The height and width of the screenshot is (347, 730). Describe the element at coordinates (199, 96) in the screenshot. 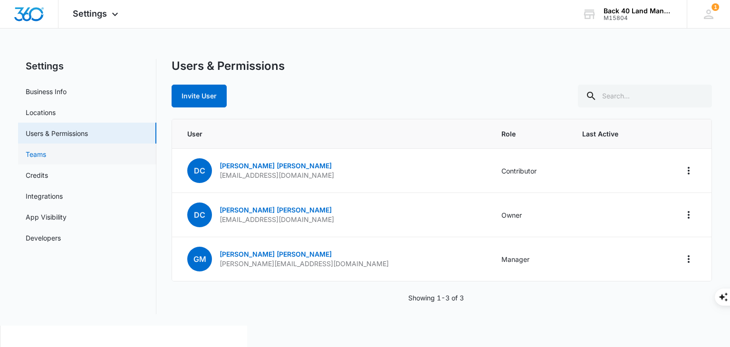

I see `a: Invite User` at that location.